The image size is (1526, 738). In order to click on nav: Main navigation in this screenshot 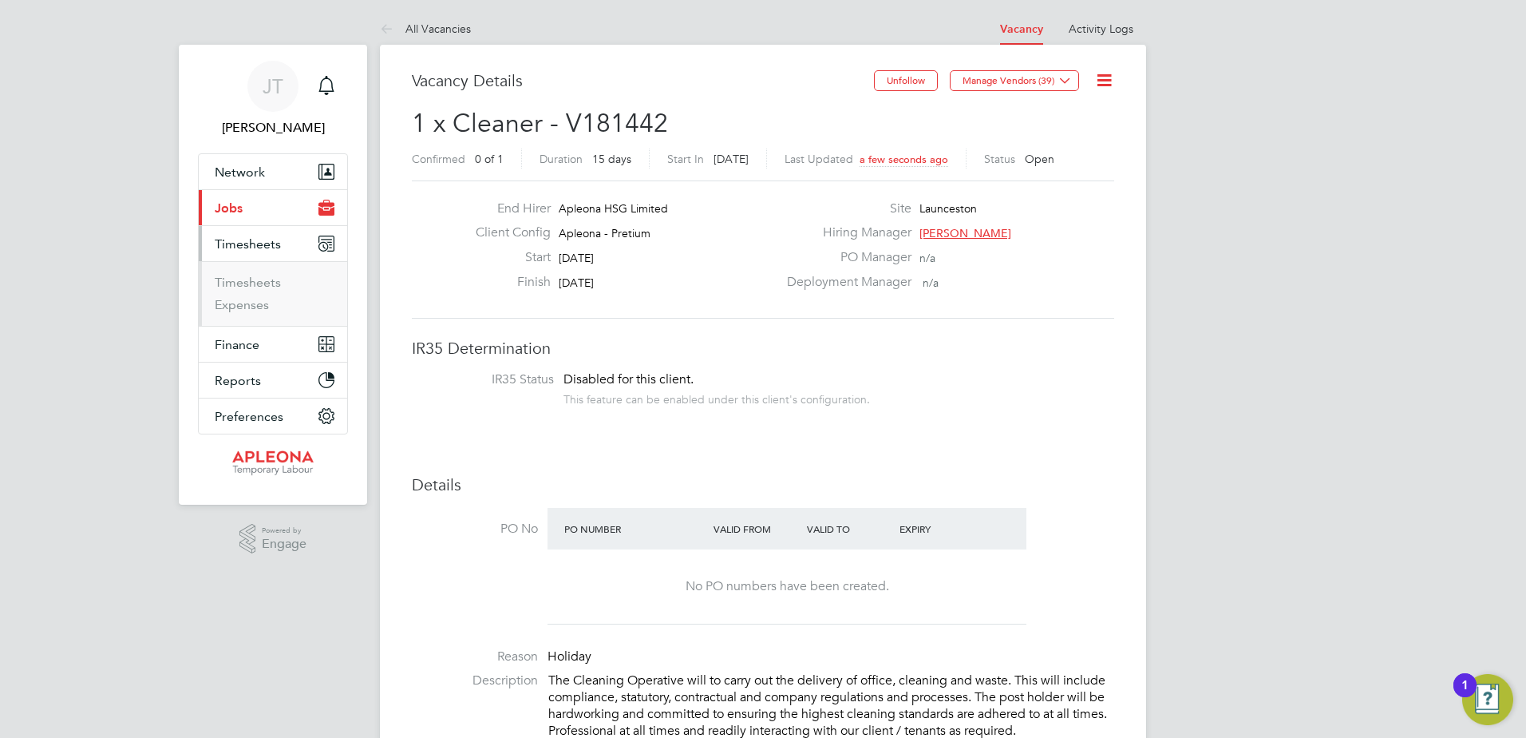, I will do `click(273, 275)`.